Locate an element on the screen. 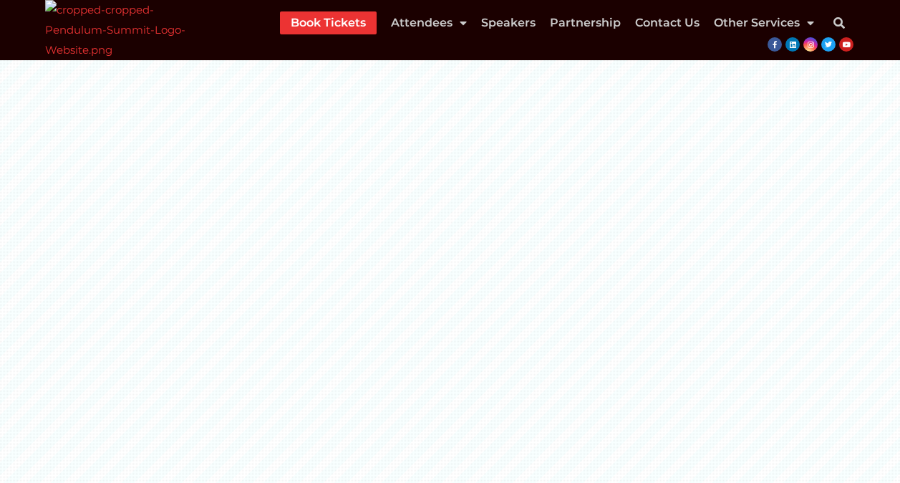 The width and height of the screenshot is (900, 483). nav: Menu is located at coordinates (547, 23).